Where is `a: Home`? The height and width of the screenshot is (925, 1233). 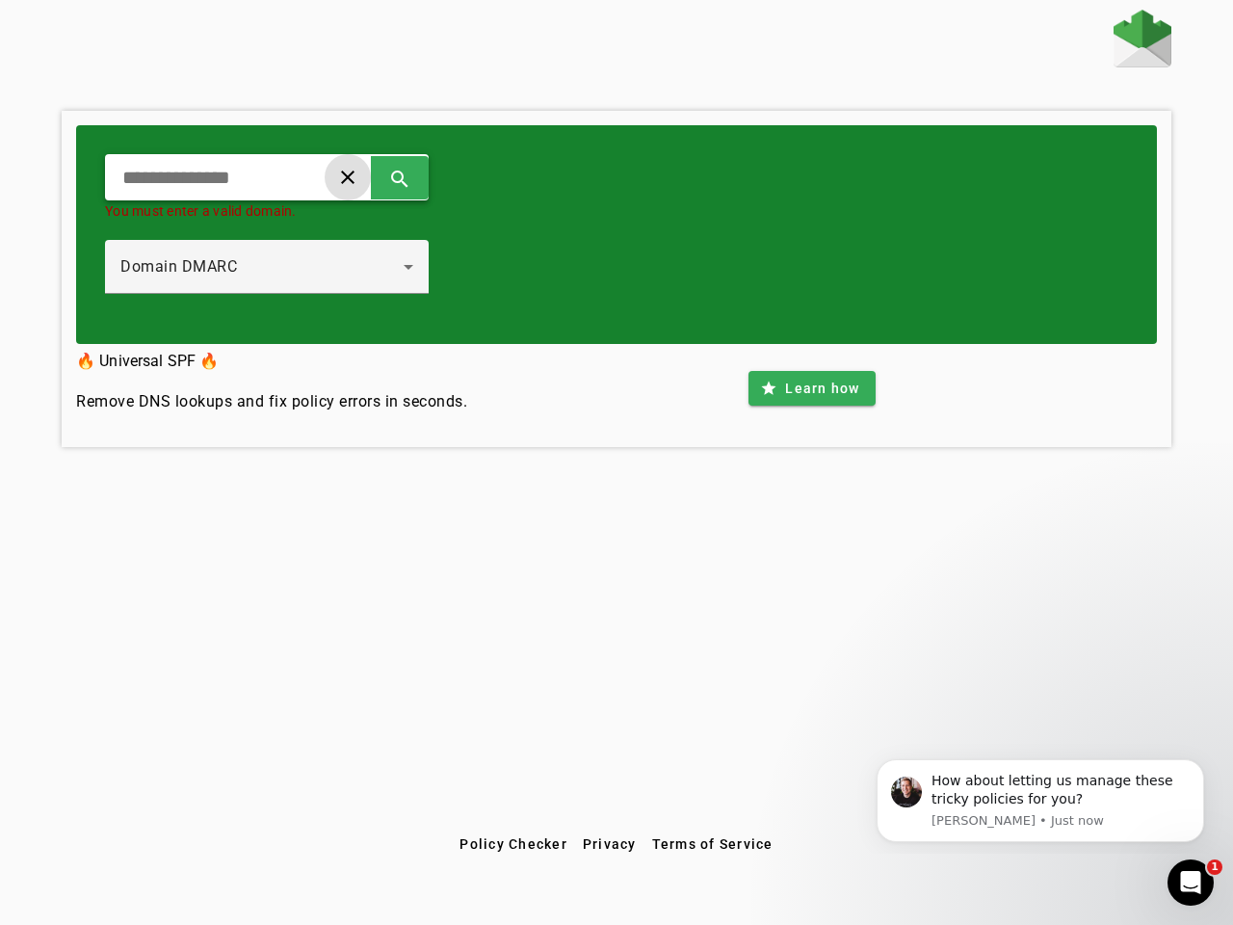
a: Home is located at coordinates (1142, 40).